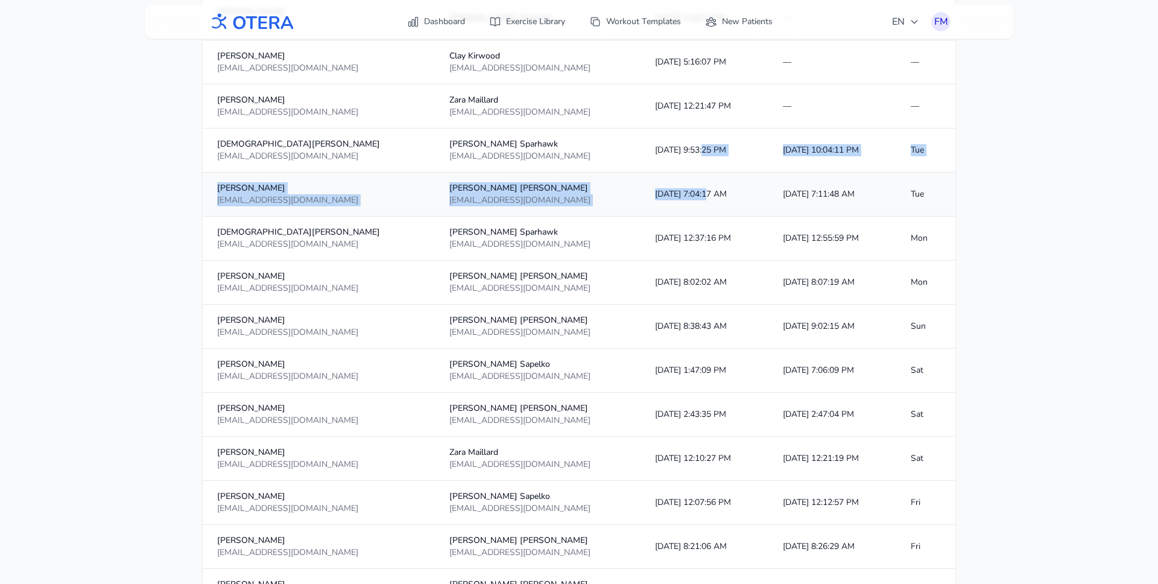 Image resolution: width=1158 pixels, height=584 pixels. What do you see at coordinates (905, 22) in the screenshot?
I see `button: EN` at bounding box center [905, 22].